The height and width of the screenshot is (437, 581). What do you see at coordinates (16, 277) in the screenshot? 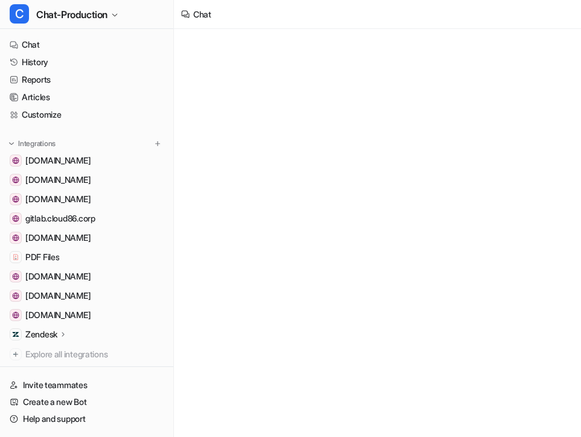
I see `img: www.yourhosting.nl` at bounding box center [16, 277].